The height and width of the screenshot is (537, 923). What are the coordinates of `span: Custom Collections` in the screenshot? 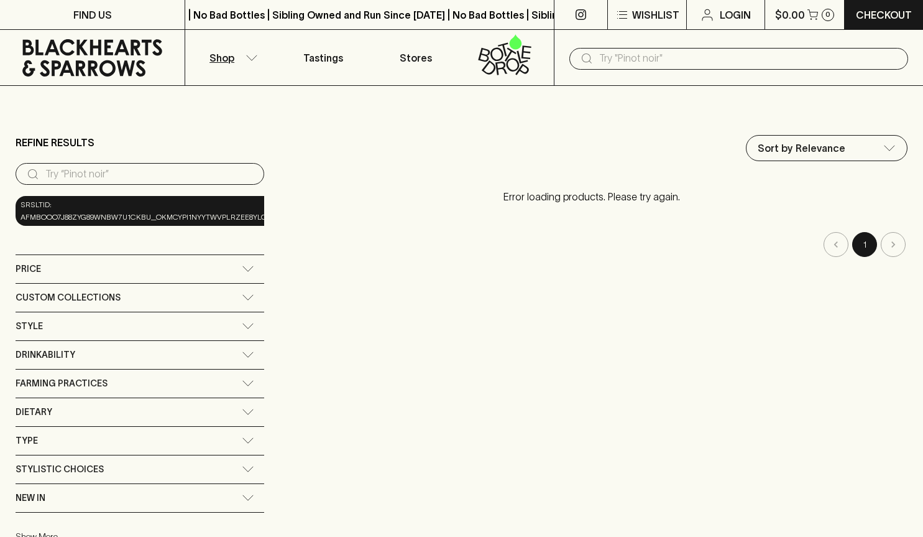 It's located at (68, 297).